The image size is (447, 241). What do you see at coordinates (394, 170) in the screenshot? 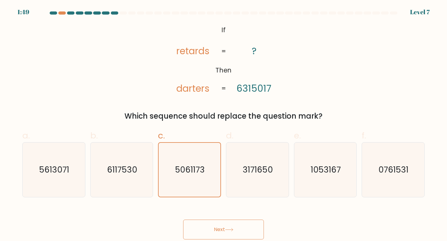
I see `text: 0761531` at bounding box center [394, 170].